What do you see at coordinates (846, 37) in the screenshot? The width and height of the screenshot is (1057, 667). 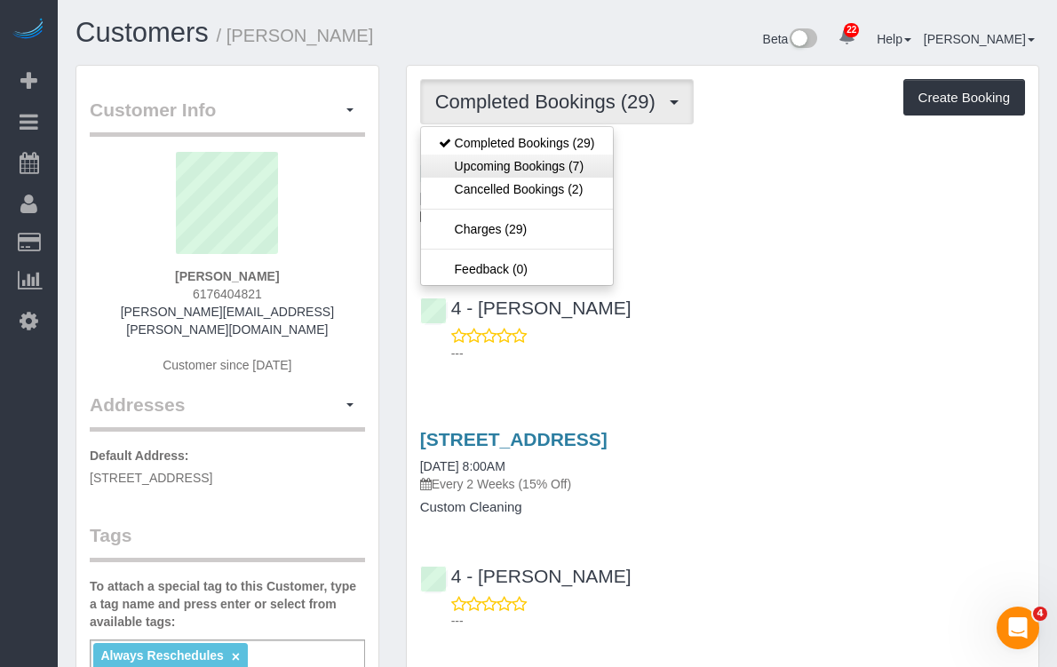 I see `a: 22` at bounding box center [846, 37].